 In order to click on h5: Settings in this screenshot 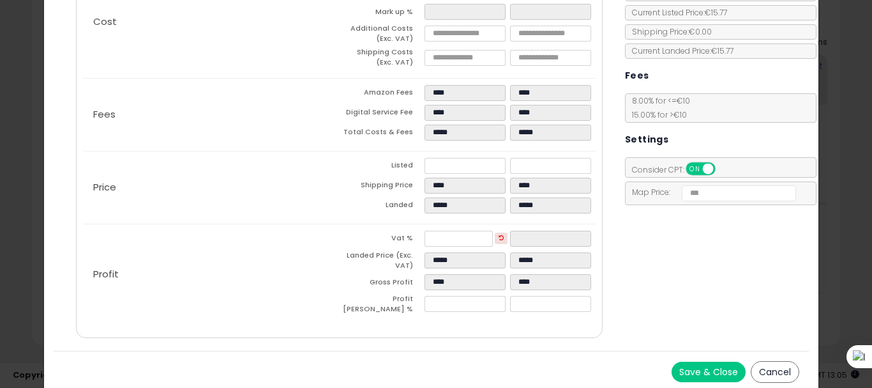, I will do `click(647, 139)`.